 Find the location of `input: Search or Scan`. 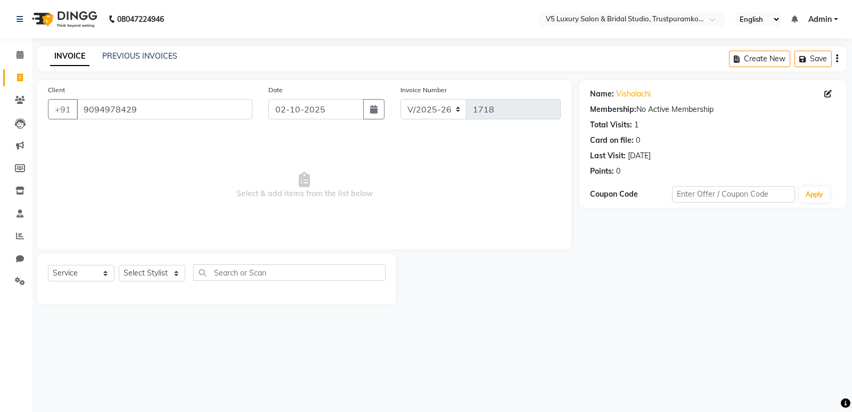

input: Search or Scan is located at coordinates (289, 272).